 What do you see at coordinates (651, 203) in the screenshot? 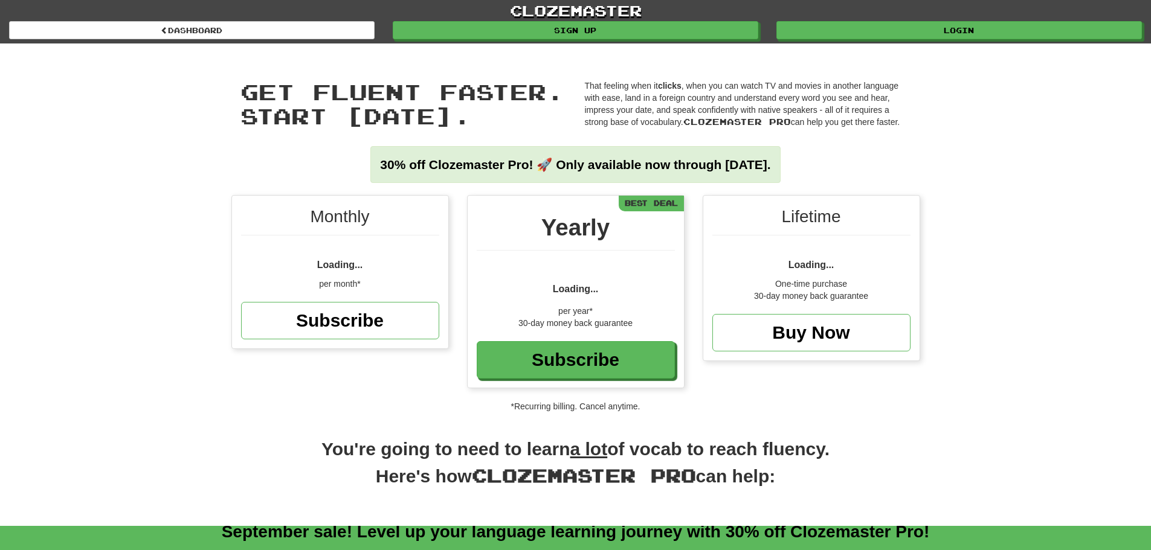
I see `div: Best Deal` at bounding box center [651, 203].